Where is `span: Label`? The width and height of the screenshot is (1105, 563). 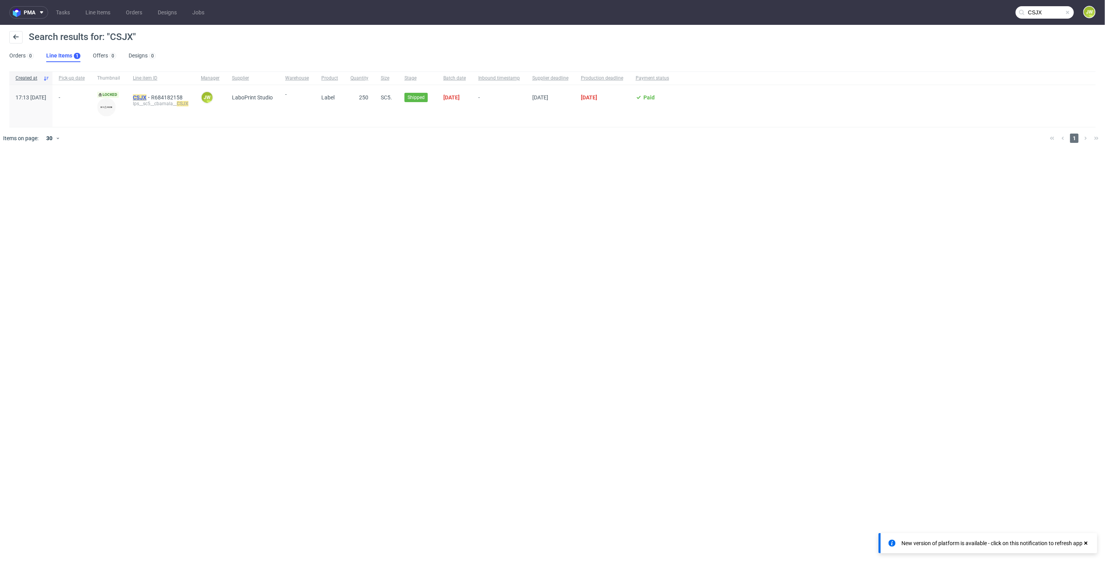 span: Label is located at coordinates (328, 98).